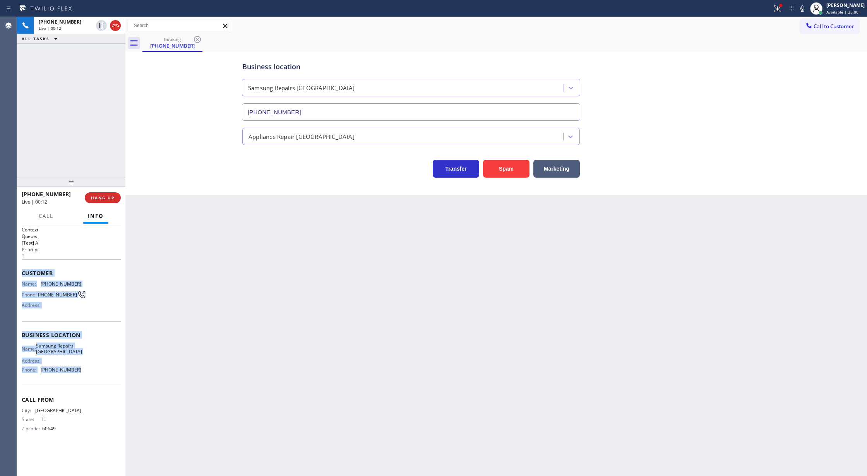 This screenshot has width=867, height=476. What do you see at coordinates (411, 112) in the screenshot?
I see `input: Phone Number` at bounding box center [411, 112].